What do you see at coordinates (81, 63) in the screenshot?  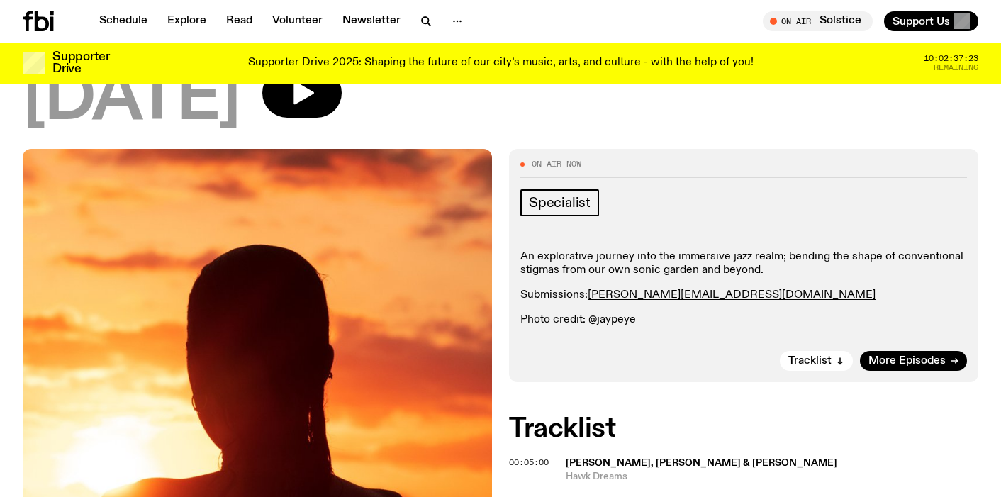 I see `h3: Supporter Drive` at bounding box center [81, 63].